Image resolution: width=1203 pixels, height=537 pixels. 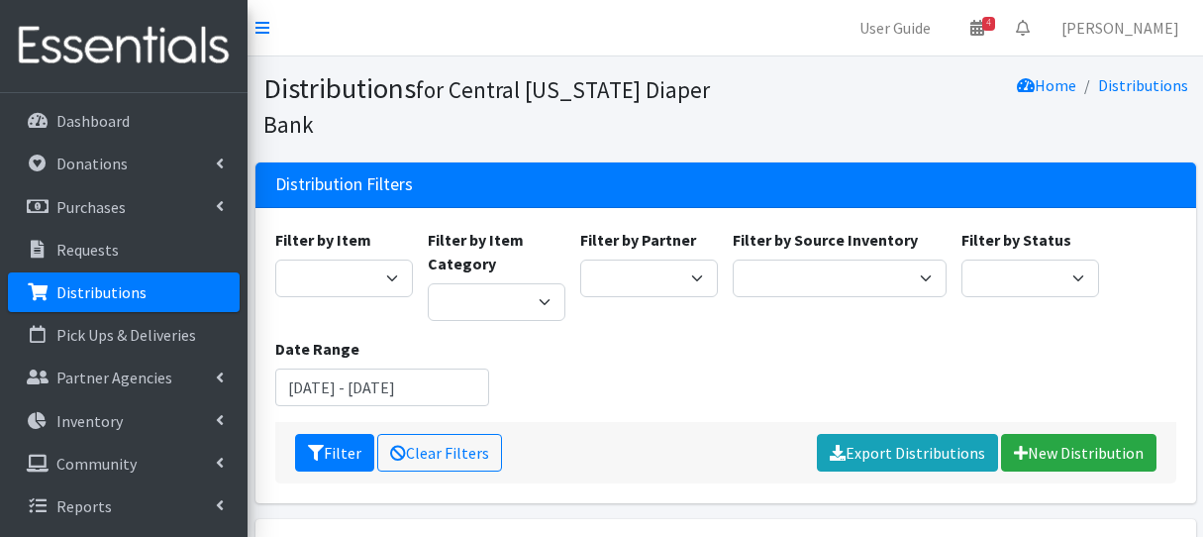 I want to click on label: Filter by Item, so click(x=323, y=240).